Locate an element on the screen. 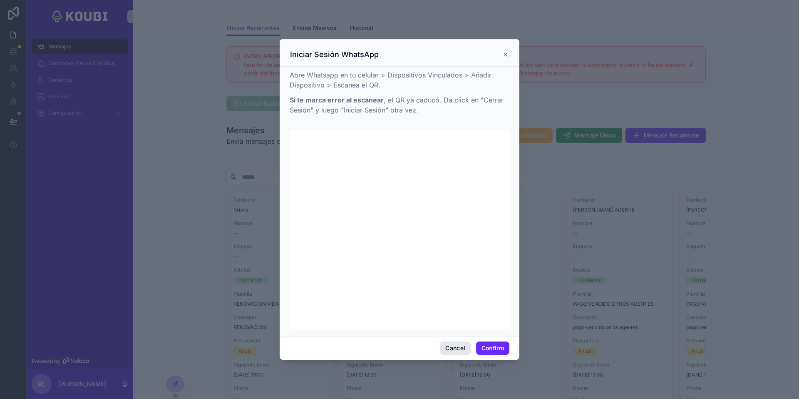 Image resolution: width=799 pixels, height=399 pixels. button: Confirm is located at coordinates (493, 348).